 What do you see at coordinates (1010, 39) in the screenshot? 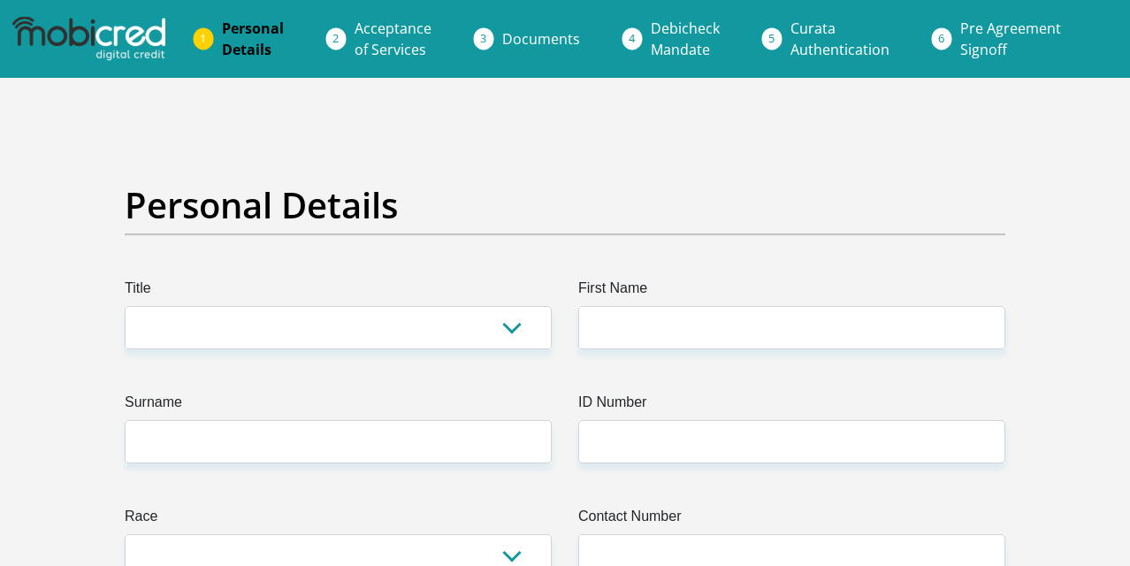
I see `span: Pre Agreement Signoff` at bounding box center [1010, 39].